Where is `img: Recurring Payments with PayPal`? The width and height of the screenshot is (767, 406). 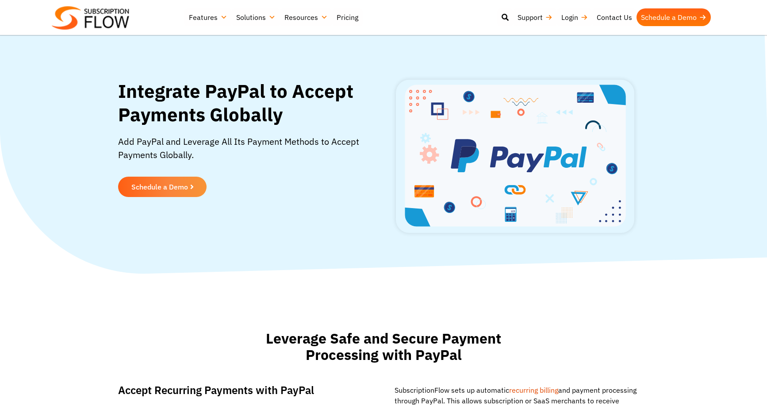
img: Recurring Payments with PayPal is located at coordinates (515, 156).